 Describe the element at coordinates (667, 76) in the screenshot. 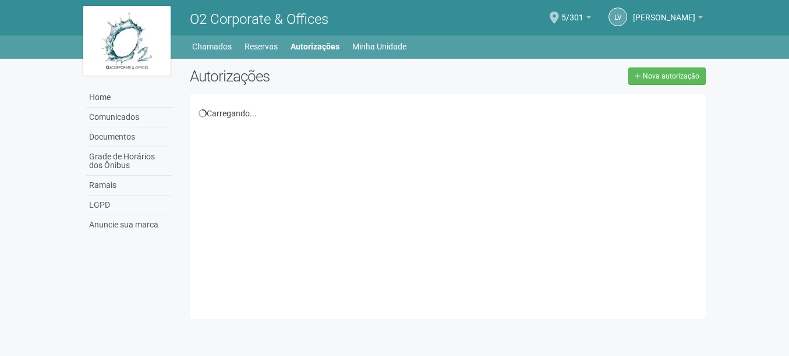

I see `a: Nova autorização` at that location.